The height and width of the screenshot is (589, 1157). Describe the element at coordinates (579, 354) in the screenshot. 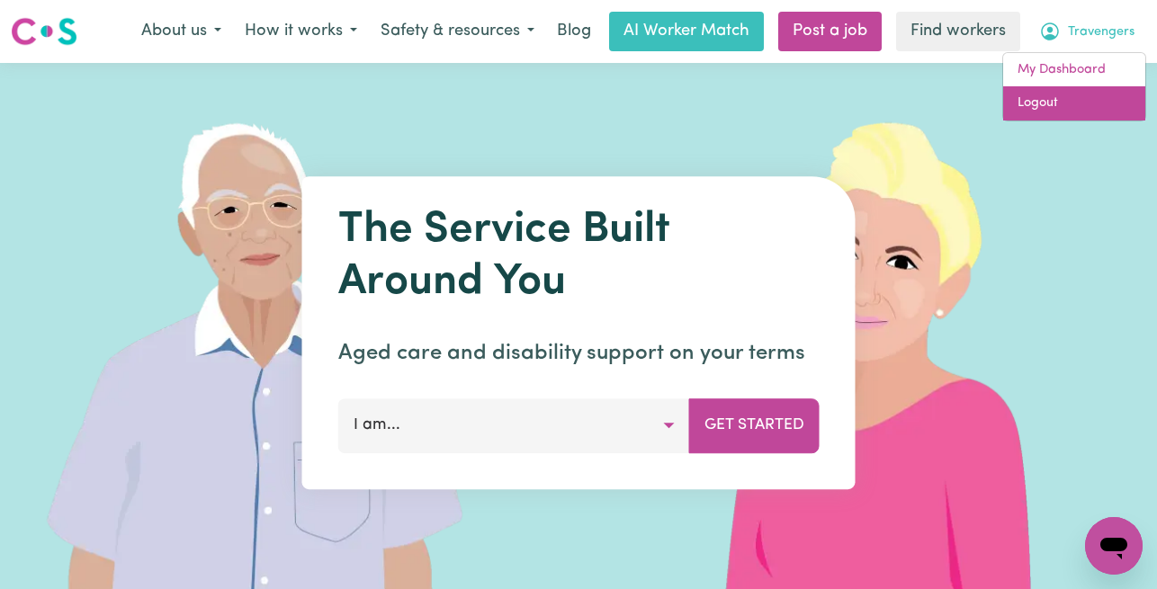

I see `p: Aged care and disability support on your terms` at that location.